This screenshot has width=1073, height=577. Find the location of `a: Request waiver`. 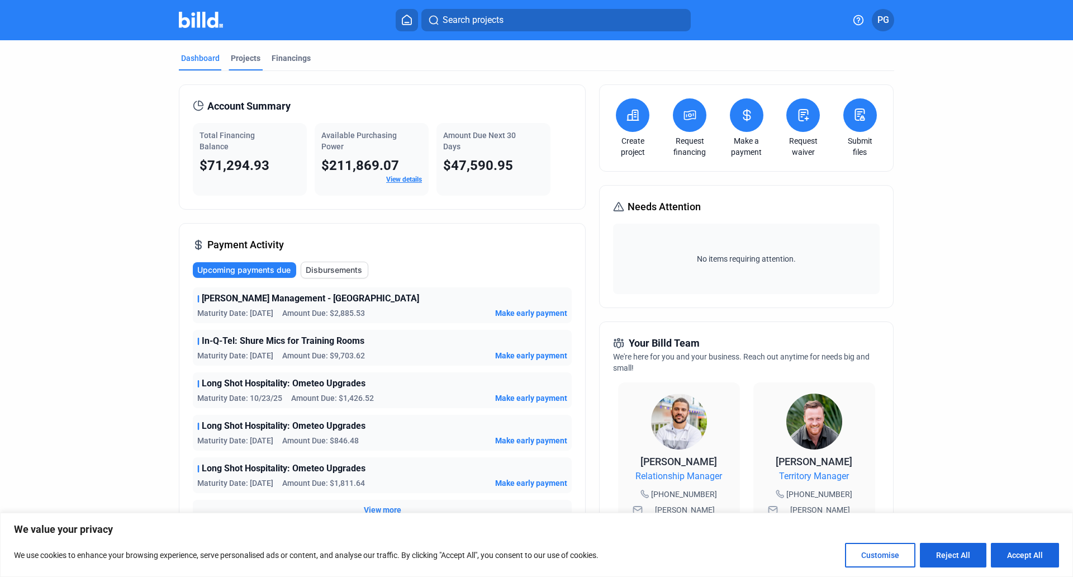

a: Request waiver is located at coordinates (803, 146).